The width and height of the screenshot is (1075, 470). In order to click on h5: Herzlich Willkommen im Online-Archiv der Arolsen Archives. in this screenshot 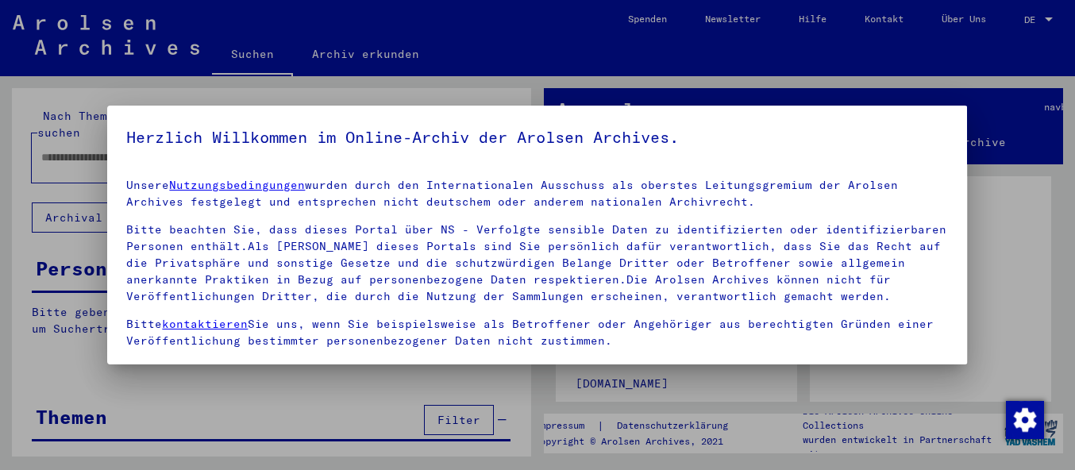, I will do `click(537, 137)`.